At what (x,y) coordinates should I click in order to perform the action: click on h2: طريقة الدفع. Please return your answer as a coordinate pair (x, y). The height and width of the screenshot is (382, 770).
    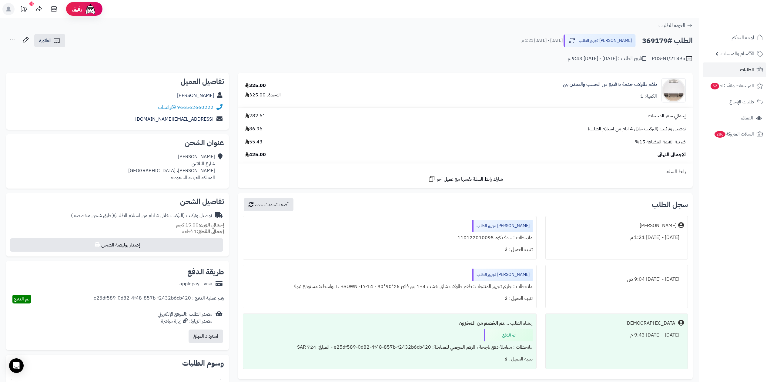
    Looking at the image, I should click on (206, 272).